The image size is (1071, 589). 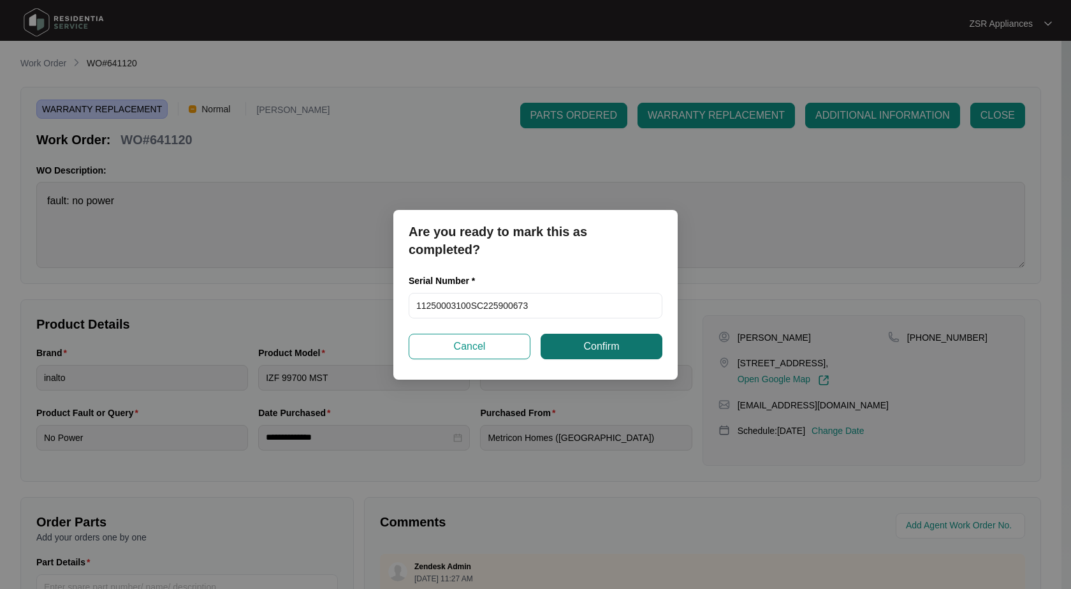 I want to click on label: Serial Number *, so click(x=446, y=281).